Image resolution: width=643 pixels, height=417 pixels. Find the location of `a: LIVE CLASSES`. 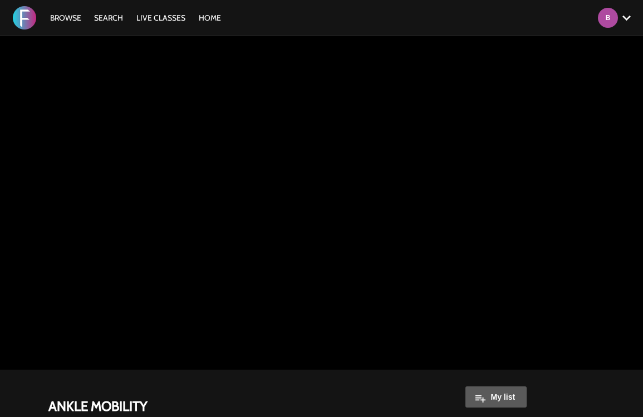

a: LIVE CLASSES is located at coordinates (161, 18).